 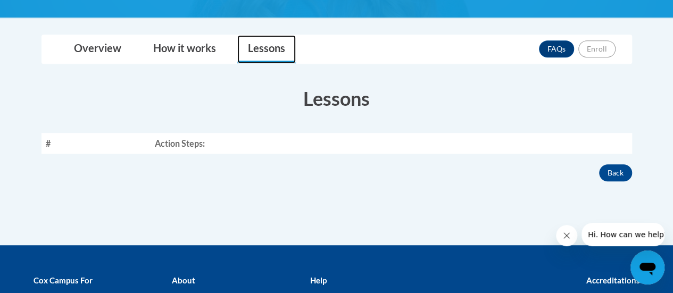 What do you see at coordinates (391, 143) in the screenshot?
I see `th: Action Steps:` at bounding box center [391, 143].